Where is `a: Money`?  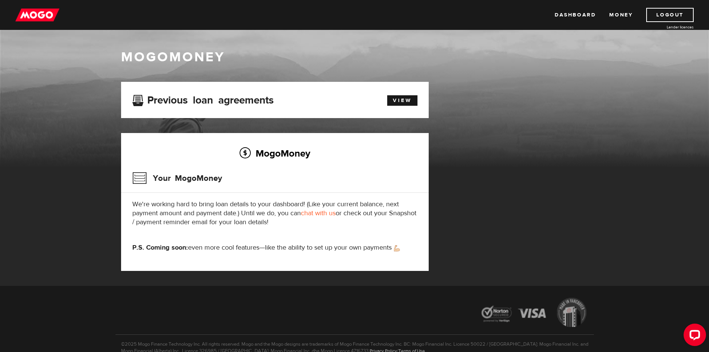 a: Money is located at coordinates (620, 15).